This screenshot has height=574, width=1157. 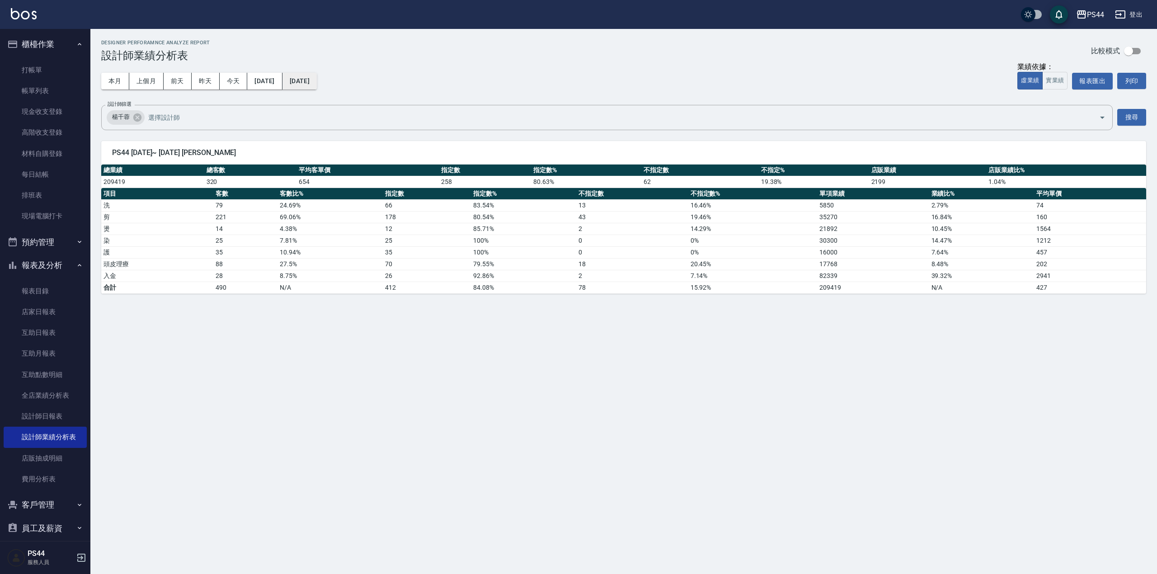 I want to click on th: 不指定數%, so click(x=752, y=194).